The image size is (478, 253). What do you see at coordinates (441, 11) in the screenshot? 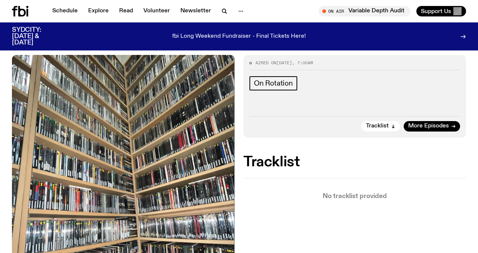
I see `button: Support Us` at bounding box center [441, 11].